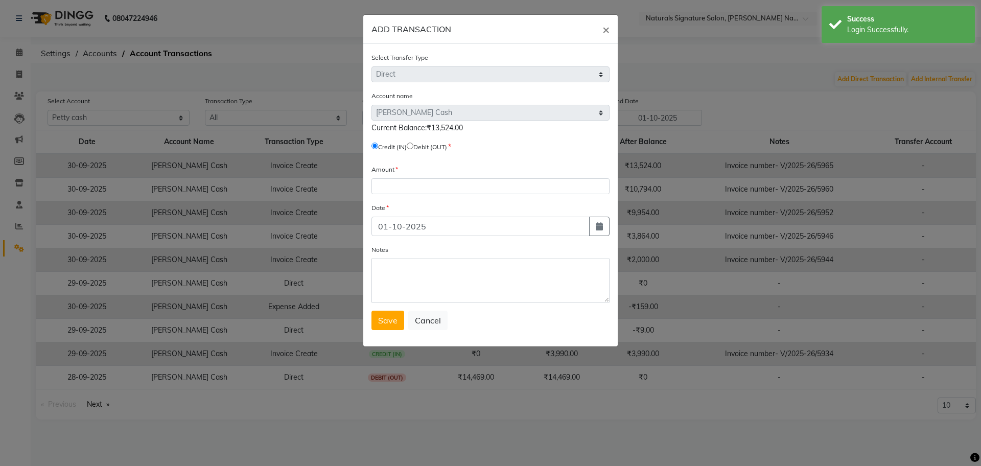  What do you see at coordinates (411, 29) in the screenshot?
I see `h6: ADD TRANSACTION` at bounding box center [411, 29].